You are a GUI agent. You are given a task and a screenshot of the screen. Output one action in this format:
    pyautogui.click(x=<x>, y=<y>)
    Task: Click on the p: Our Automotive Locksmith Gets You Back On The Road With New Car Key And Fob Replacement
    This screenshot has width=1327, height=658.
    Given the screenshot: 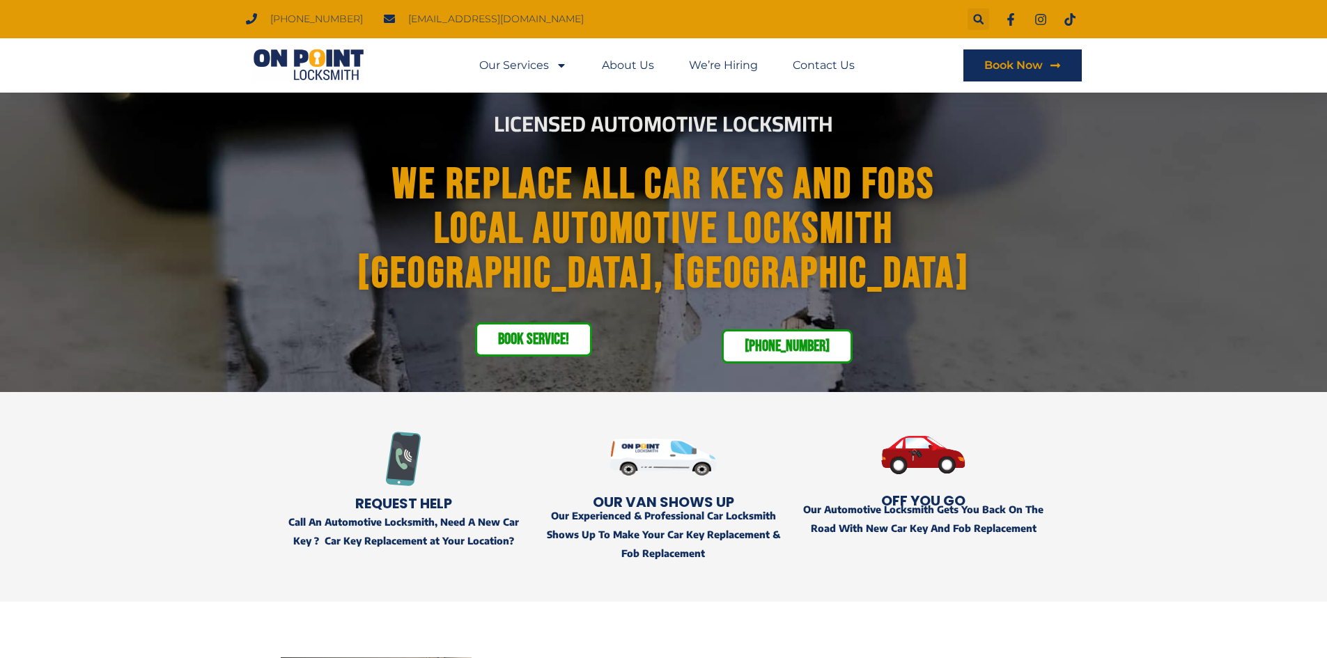 What is the action you would take?
    pyautogui.click(x=923, y=519)
    